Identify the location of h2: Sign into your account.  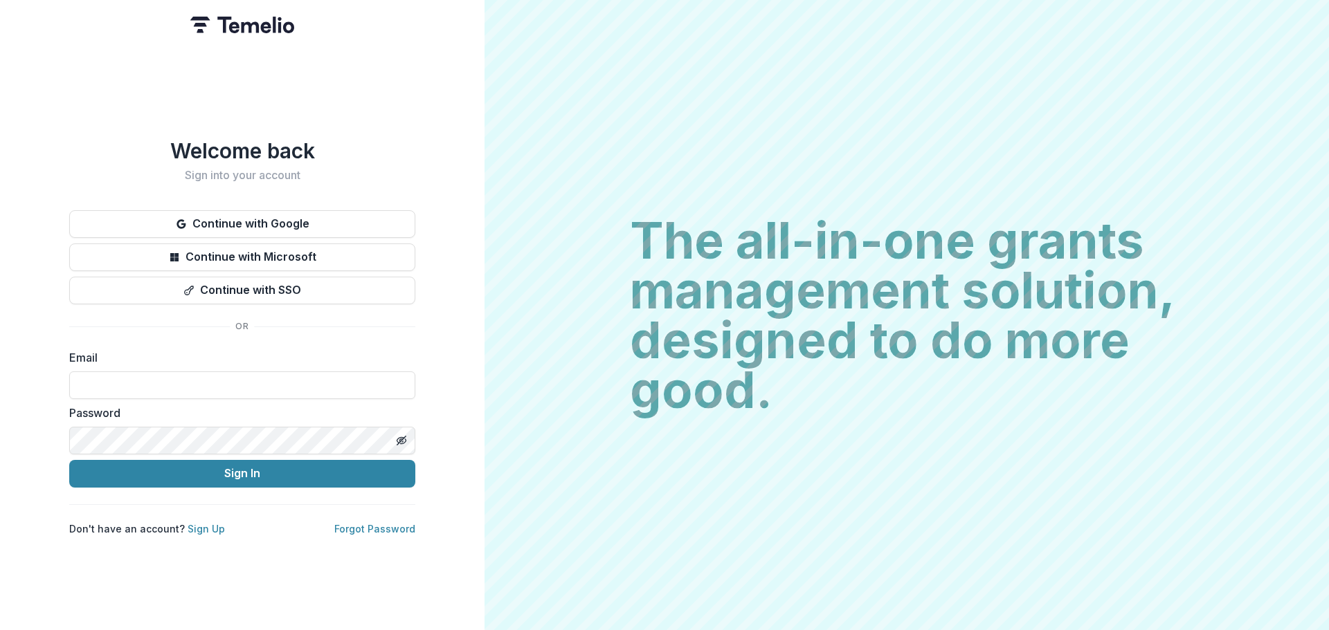
(242, 175).